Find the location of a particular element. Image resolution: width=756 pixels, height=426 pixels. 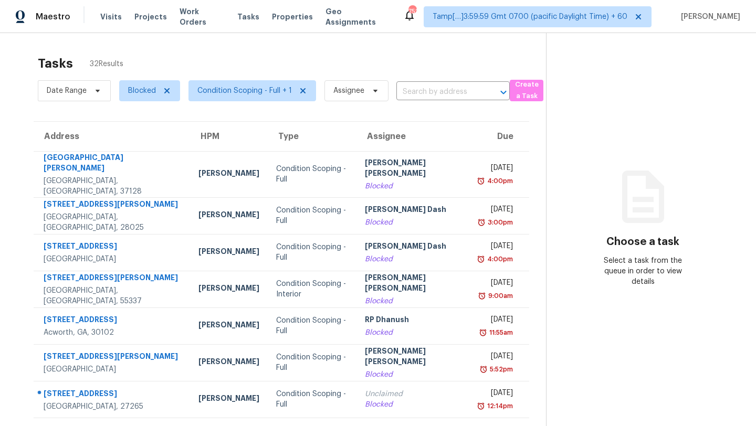

span: Assignee is located at coordinates (348, 91).